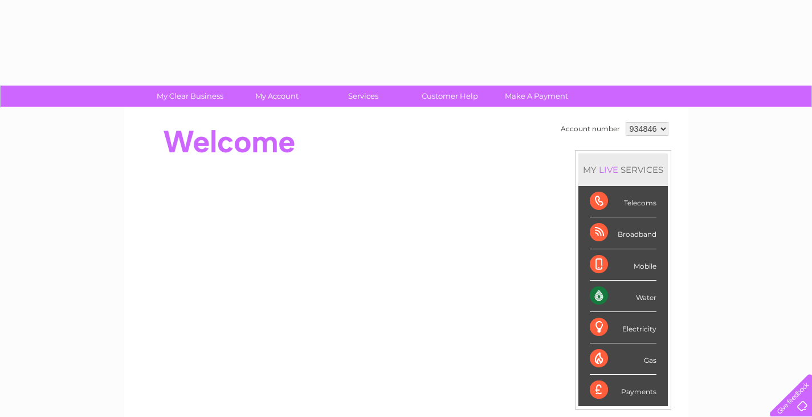 This screenshot has height=417, width=812. What do you see at coordinates (536, 96) in the screenshot?
I see `a: Make A Payment` at bounding box center [536, 96].